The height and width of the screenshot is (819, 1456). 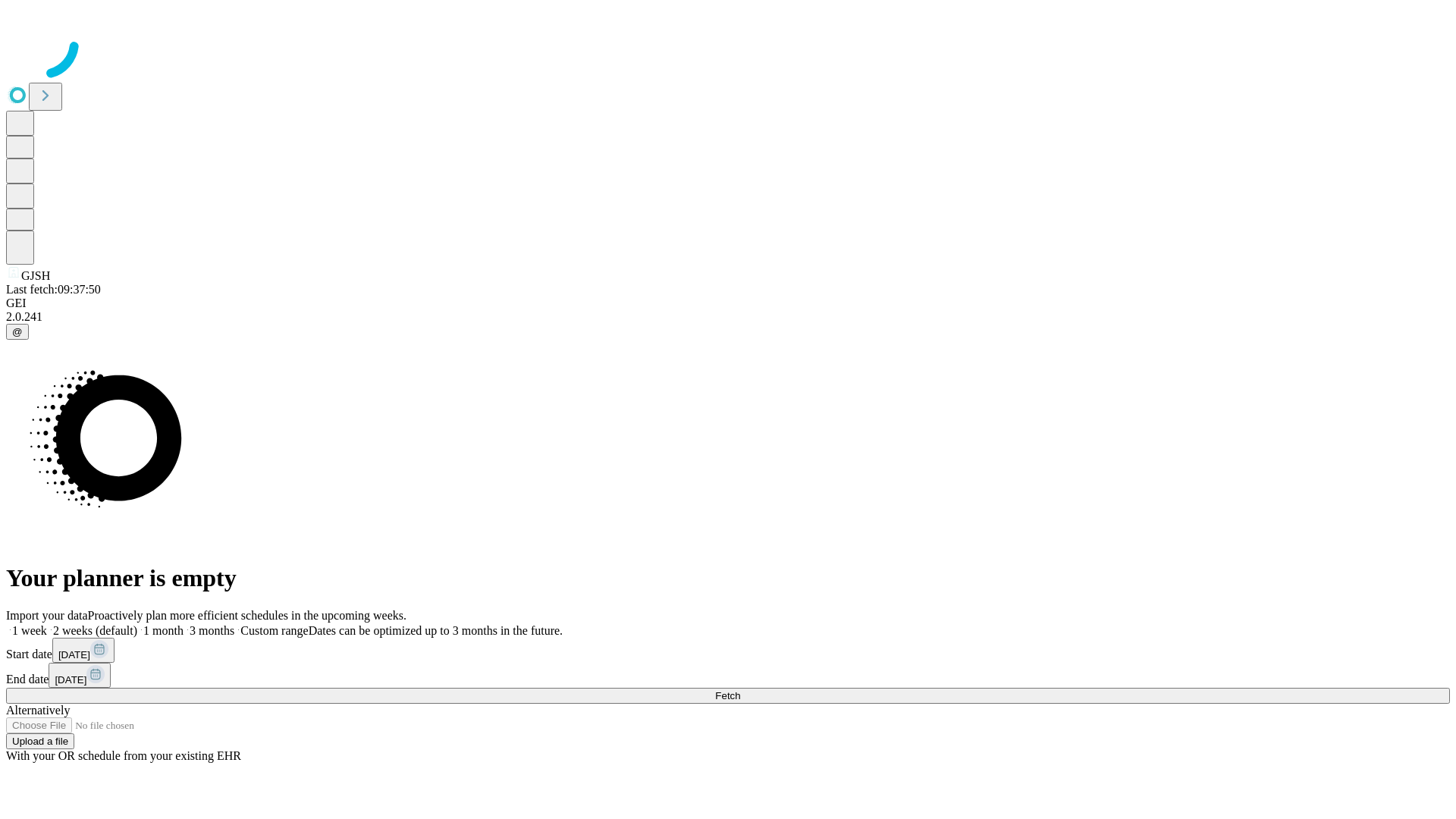 What do you see at coordinates (53, 289) in the screenshot?
I see `span: Last fetch: 09:37:50` at bounding box center [53, 289].